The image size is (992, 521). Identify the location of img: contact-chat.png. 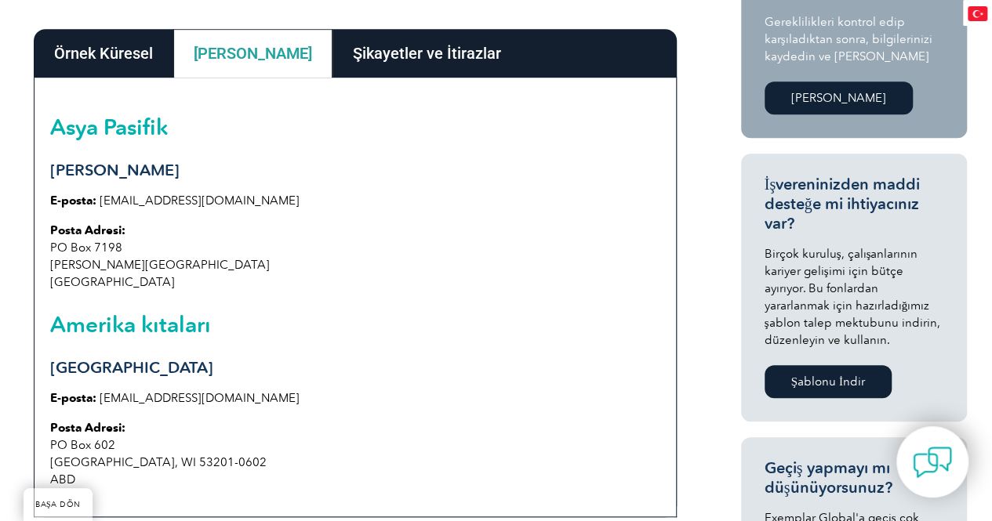
(932, 463).